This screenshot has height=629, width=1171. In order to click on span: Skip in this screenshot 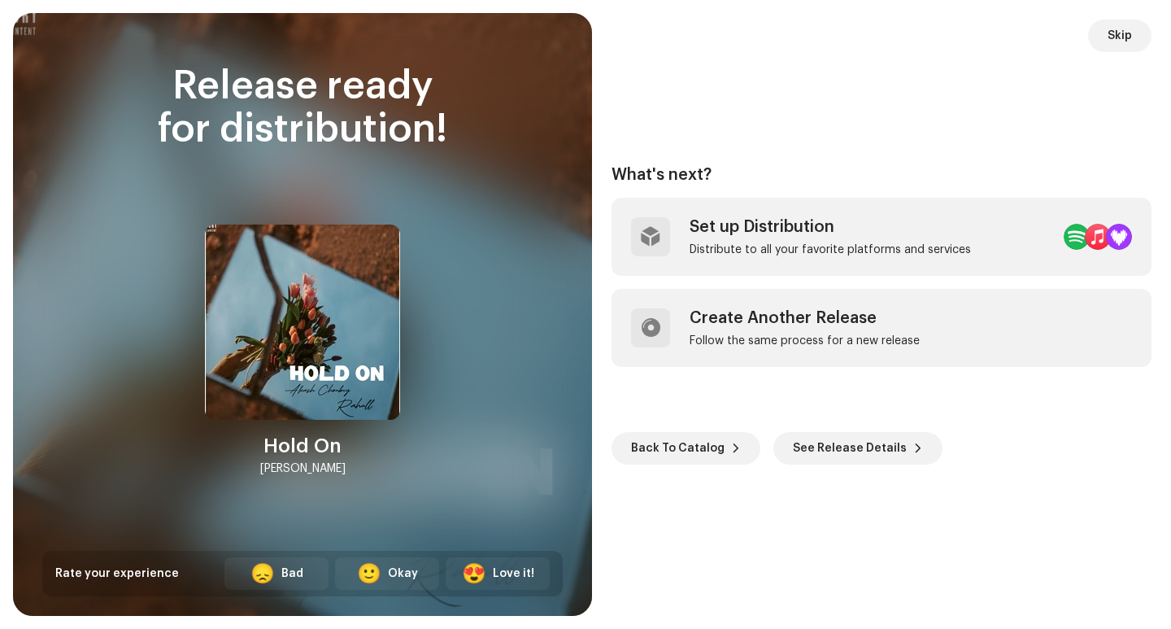, I will do `click(1120, 36)`.